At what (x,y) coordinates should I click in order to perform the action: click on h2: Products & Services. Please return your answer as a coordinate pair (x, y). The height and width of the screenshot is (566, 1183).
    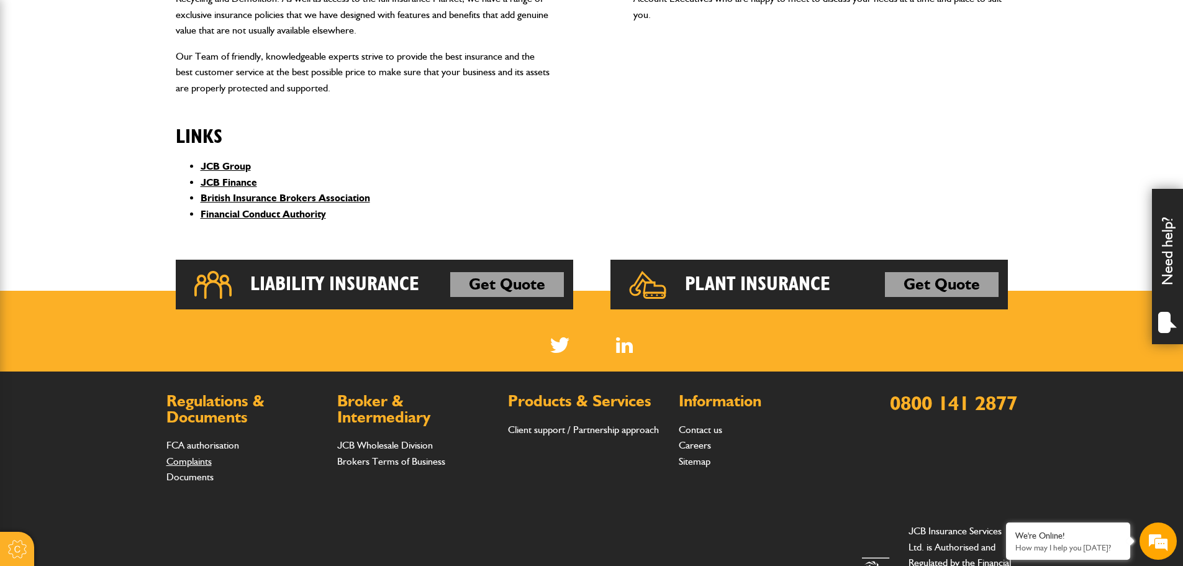
    Looking at the image, I should click on (587, 401).